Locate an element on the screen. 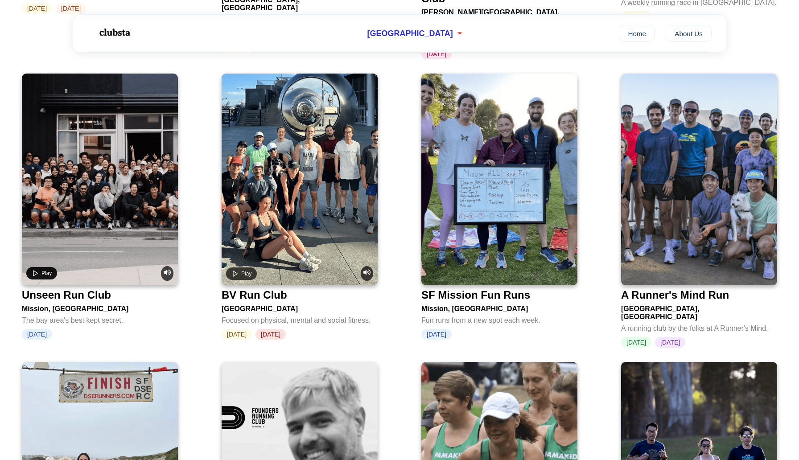  img: A Runner's Mind Run is located at coordinates (699, 179).